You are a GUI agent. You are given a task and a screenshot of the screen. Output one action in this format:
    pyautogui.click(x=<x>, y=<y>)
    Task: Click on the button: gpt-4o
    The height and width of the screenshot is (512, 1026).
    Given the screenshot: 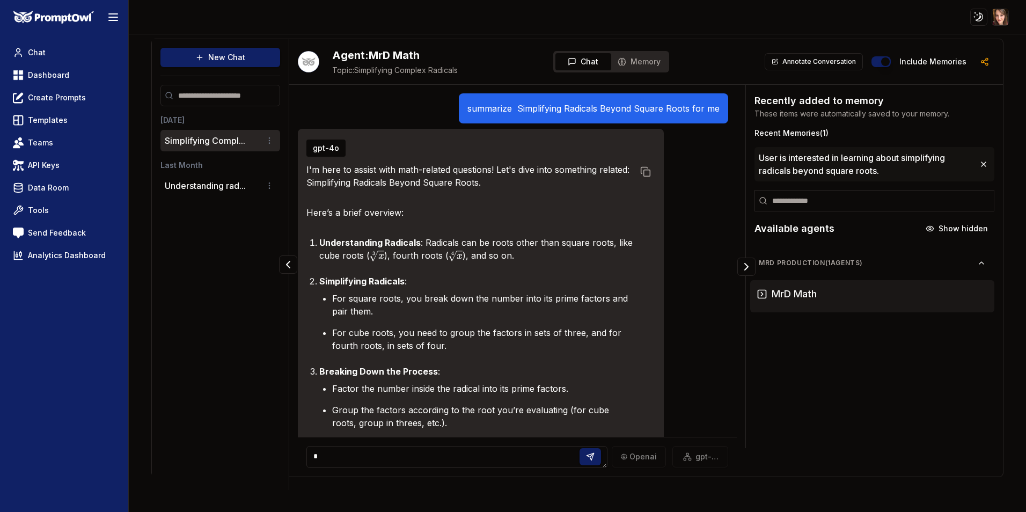 What is the action you would take?
    pyautogui.click(x=326, y=148)
    